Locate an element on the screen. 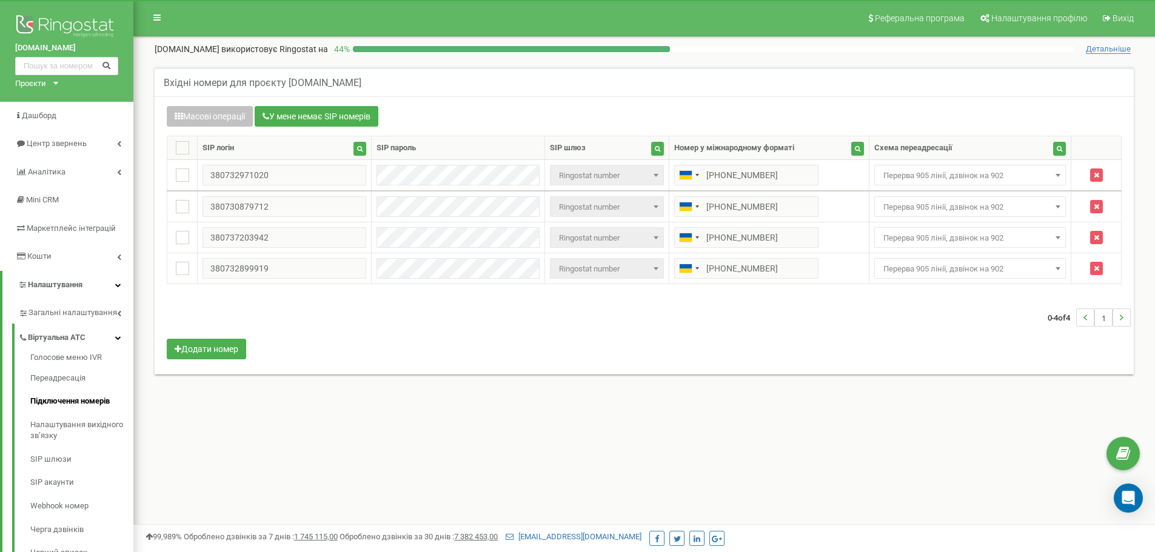  div: SIP логін is located at coordinates (218, 148).